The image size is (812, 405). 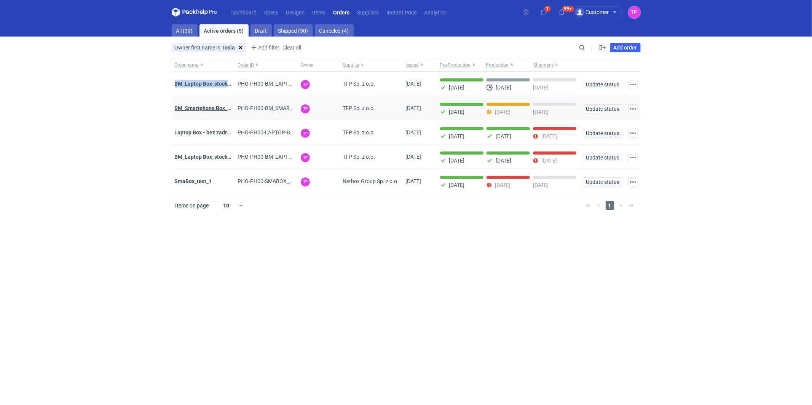 What do you see at coordinates (498, 65) in the screenshot?
I see `span: Production` at bounding box center [498, 65].